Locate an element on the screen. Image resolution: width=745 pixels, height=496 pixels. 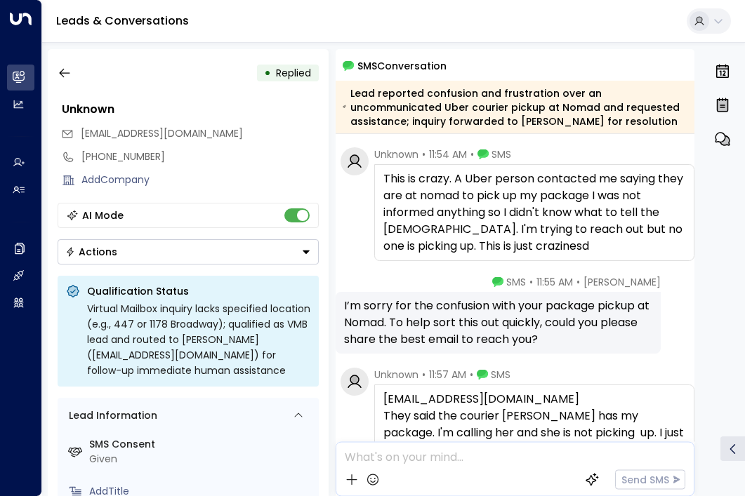
div: AI Mode is located at coordinates (103, 216).